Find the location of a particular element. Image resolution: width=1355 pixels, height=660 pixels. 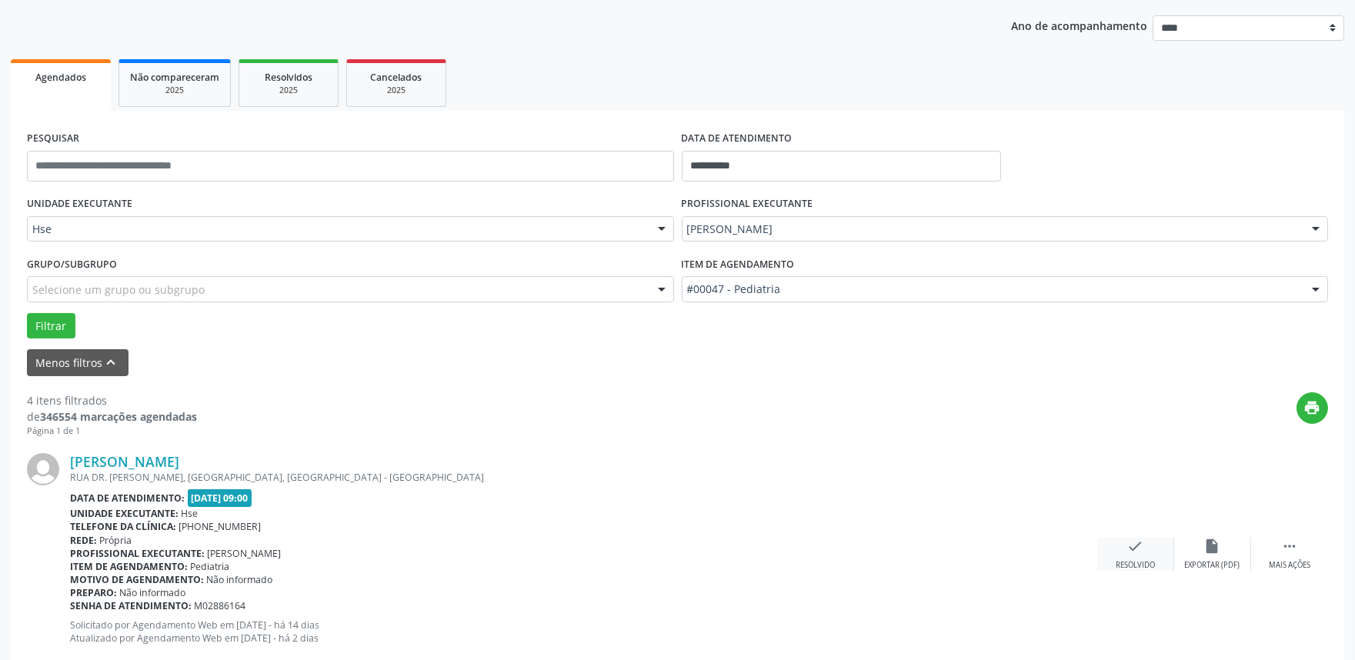

i: keyboard_arrow_up is located at coordinates (112, 362).